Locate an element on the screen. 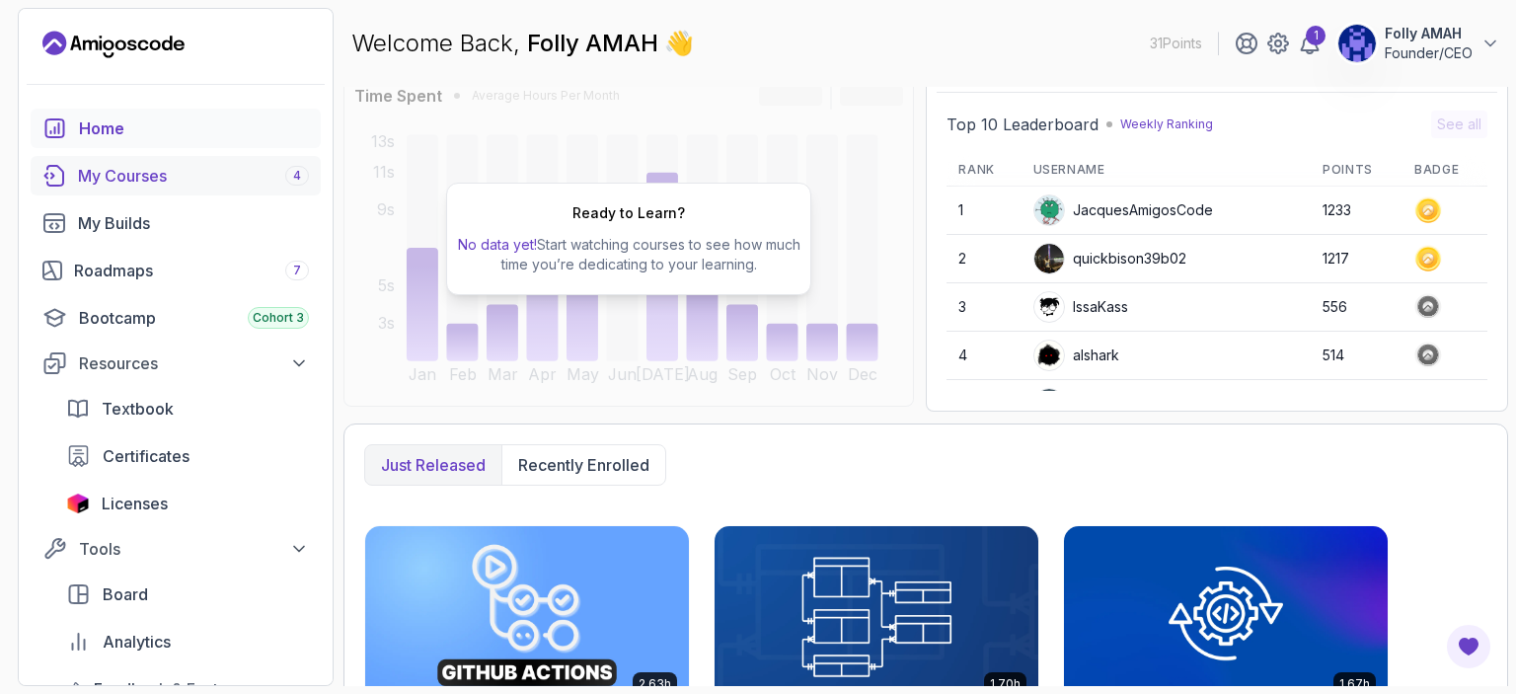  span: Analytics is located at coordinates (136, 641).